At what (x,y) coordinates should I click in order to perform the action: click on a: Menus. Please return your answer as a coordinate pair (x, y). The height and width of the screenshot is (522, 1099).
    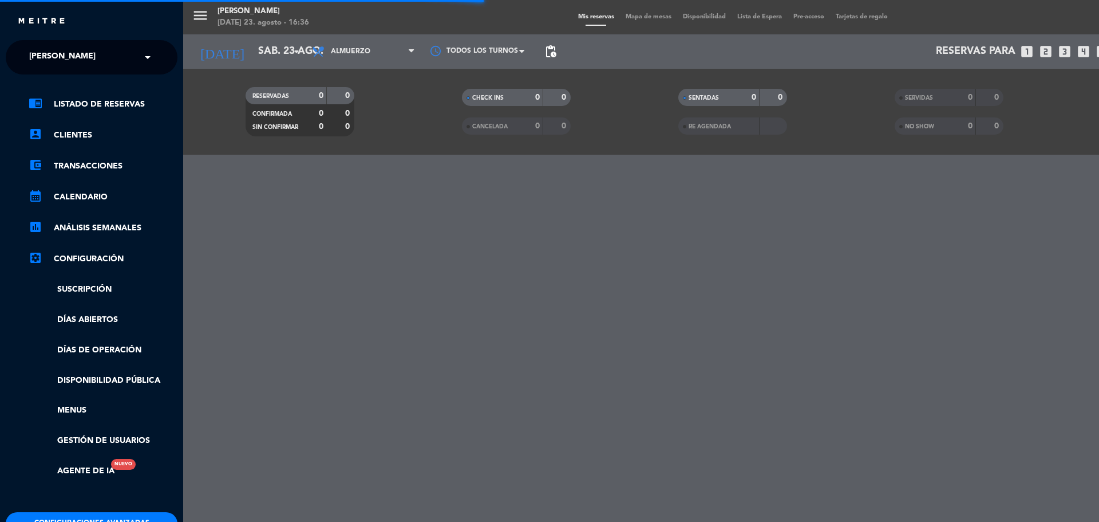
    Looking at the image, I should click on (103, 410).